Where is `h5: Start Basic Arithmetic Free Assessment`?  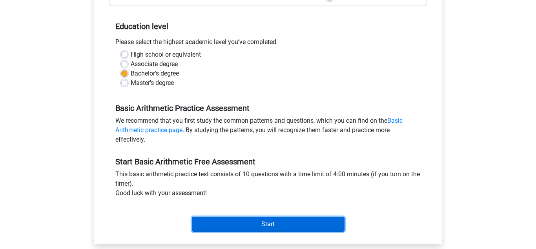 h5: Start Basic Arithmetic Free Assessment is located at coordinates (268, 161).